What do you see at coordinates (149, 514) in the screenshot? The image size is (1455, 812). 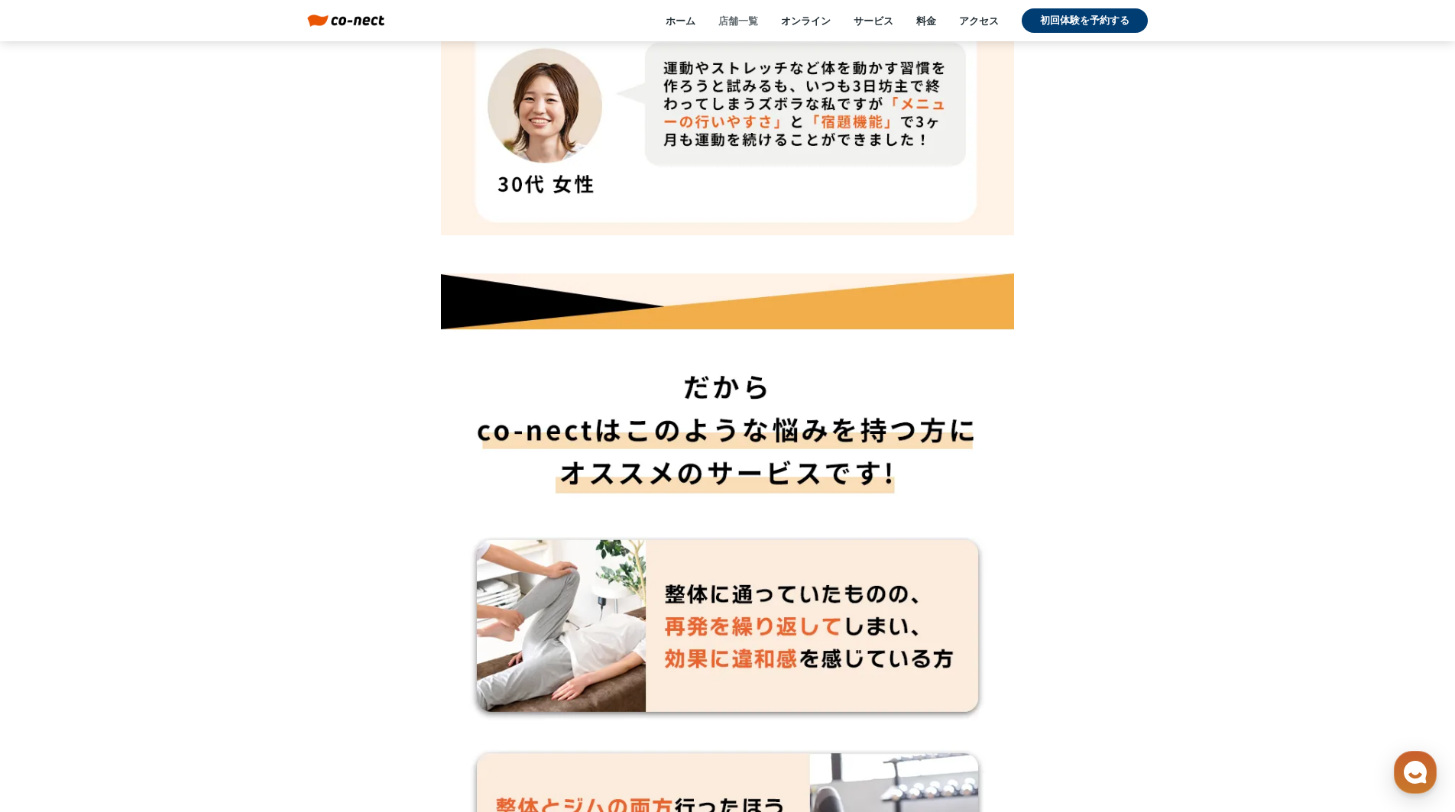 I see `span: チャット` at bounding box center [149, 514].